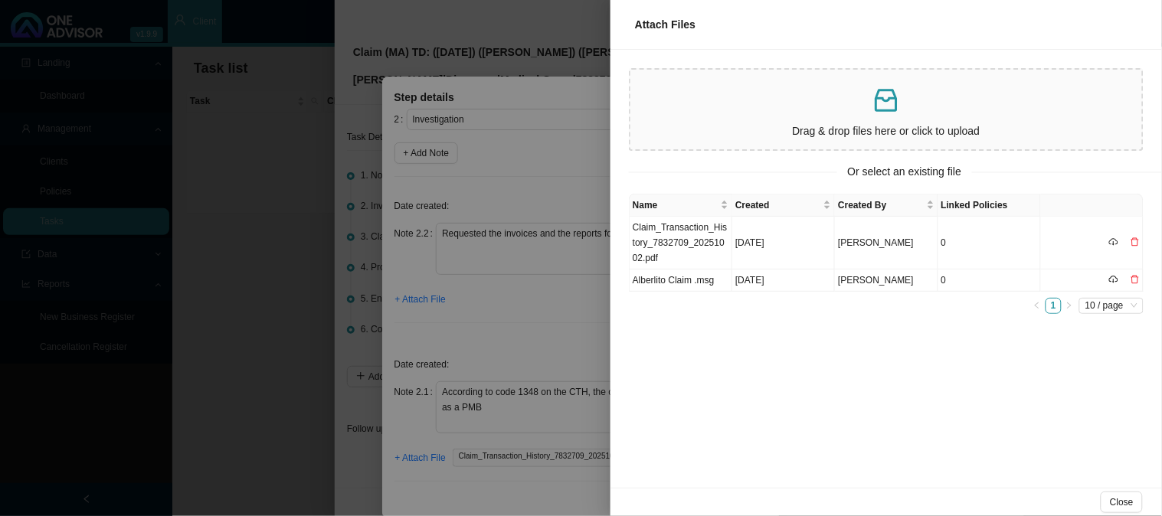 This screenshot has width=1162, height=516. I want to click on li: Next Page, so click(1069, 306).